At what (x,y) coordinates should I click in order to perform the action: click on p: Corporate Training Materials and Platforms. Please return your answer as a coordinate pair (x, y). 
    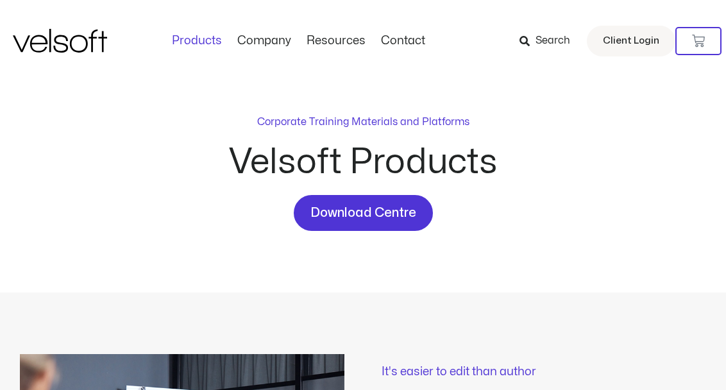
    Looking at the image, I should click on (363, 122).